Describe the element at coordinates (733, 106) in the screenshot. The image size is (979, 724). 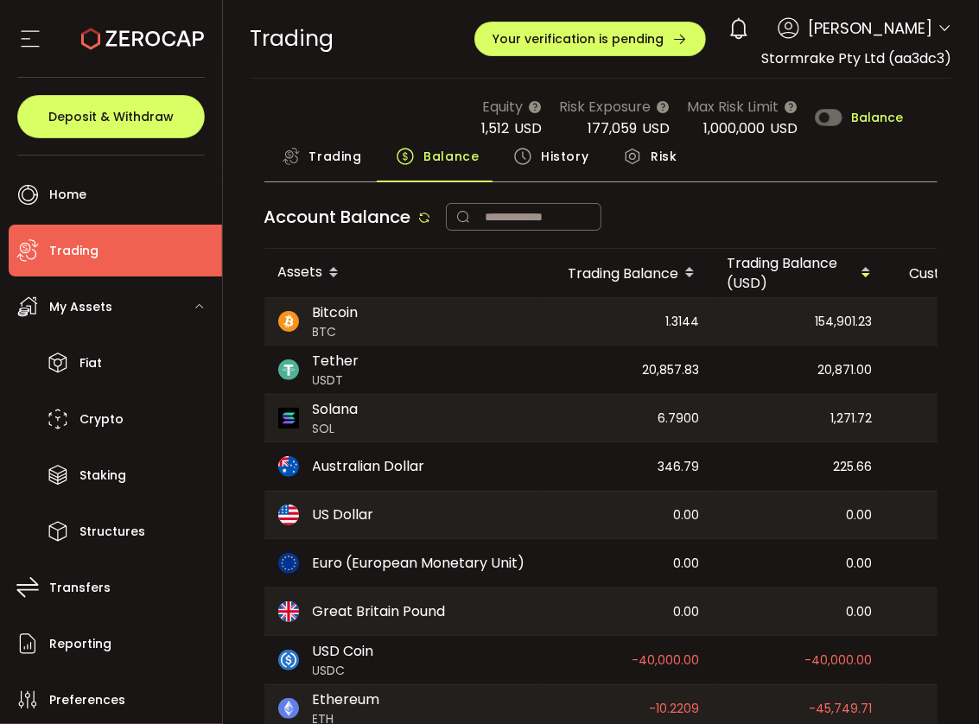
I see `span: Max Risk Limit` at that location.